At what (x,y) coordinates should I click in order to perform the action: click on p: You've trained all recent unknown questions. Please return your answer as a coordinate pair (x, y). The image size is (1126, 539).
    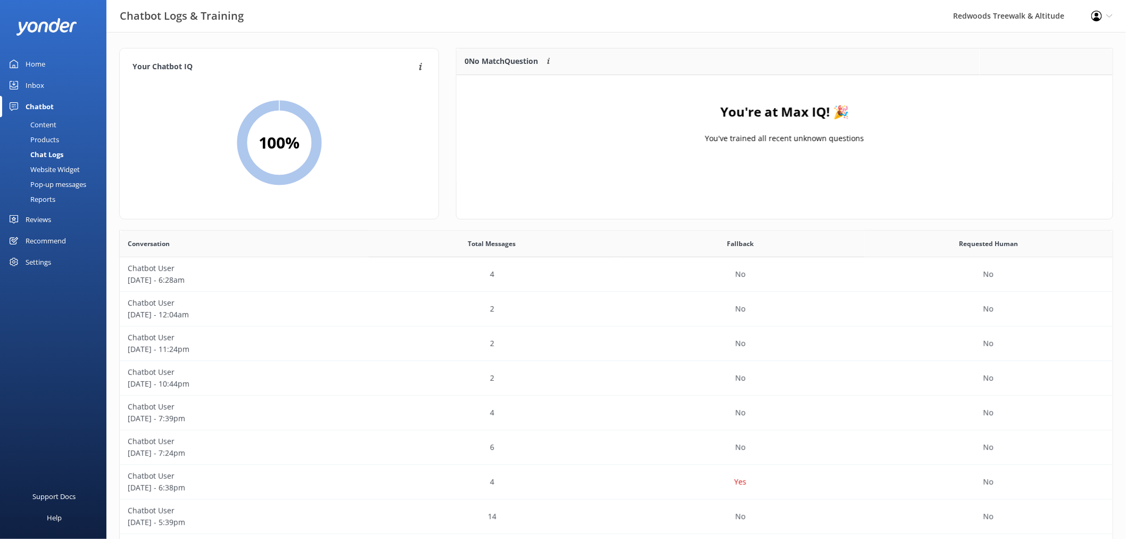
    Looking at the image, I should click on (785, 138).